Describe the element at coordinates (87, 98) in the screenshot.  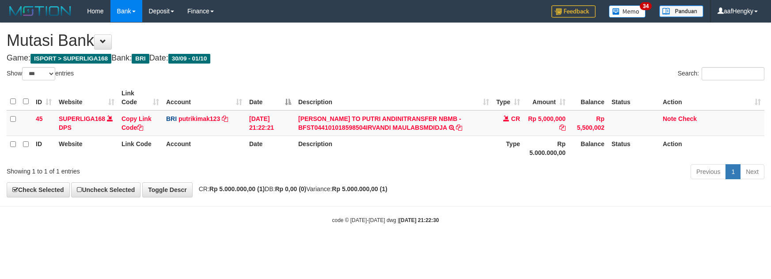
I see `th: Website: activate to sort column ascending` at that location.